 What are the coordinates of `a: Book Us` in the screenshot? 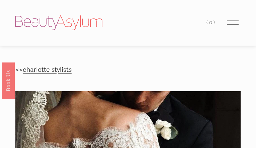 It's located at (8, 80).